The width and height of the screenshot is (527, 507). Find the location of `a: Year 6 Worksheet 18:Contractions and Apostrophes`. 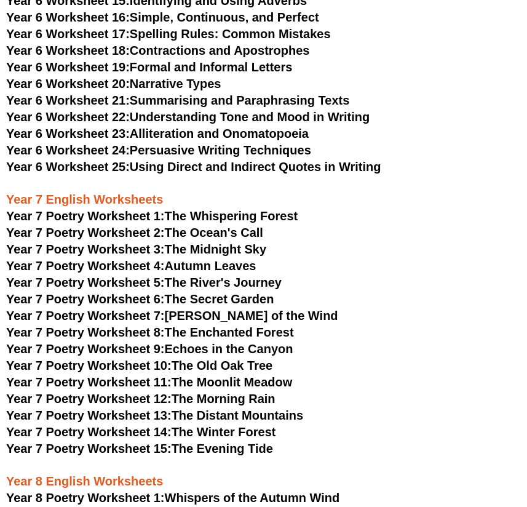

a: Year 6 Worksheet 18:Contractions and Apostrophes is located at coordinates (157, 50).